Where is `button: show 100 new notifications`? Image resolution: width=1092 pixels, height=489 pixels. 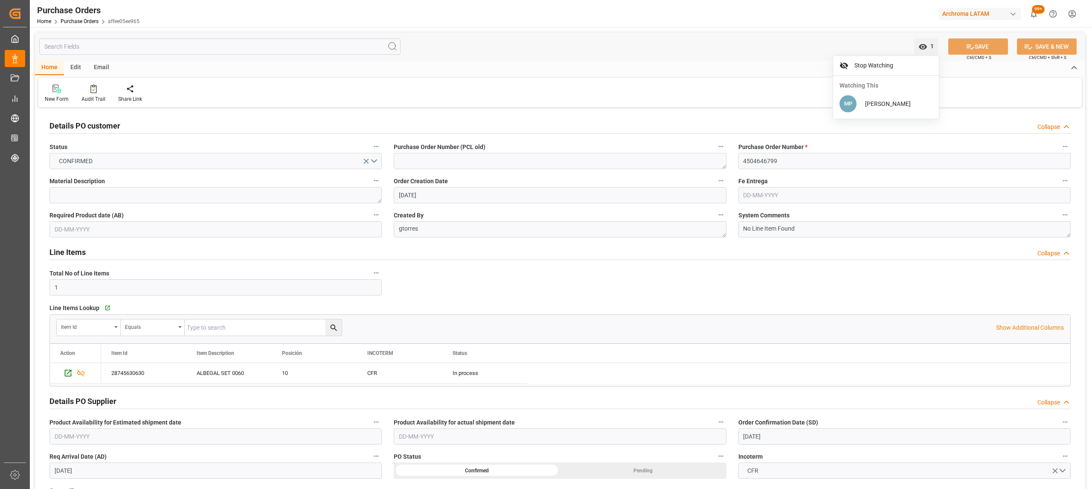
button: show 100 new notifications is located at coordinates (1034, 14).